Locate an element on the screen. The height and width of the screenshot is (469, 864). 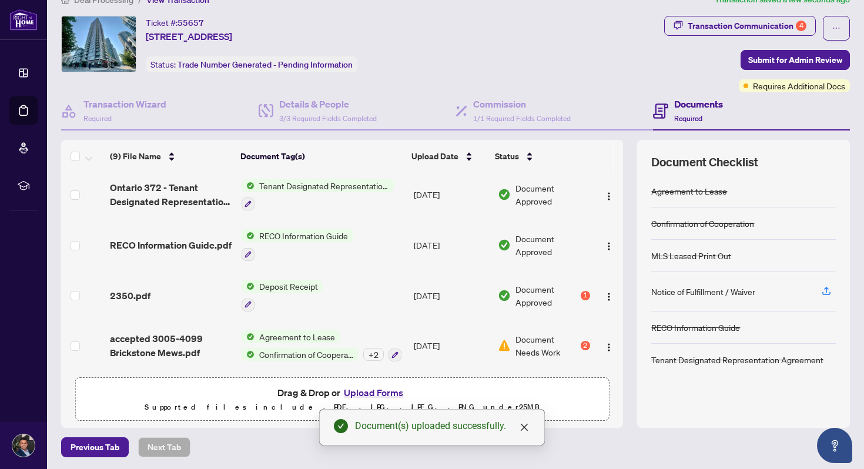
div: + 2 is located at coordinates (373, 355).